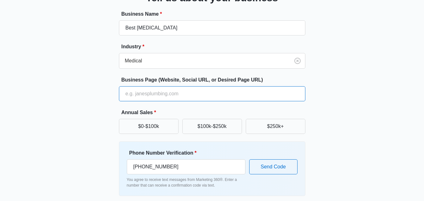 This screenshot has width=424, height=201. What do you see at coordinates (274, 167) in the screenshot?
I see `button: Send Code` at bounding box center [274, 167].